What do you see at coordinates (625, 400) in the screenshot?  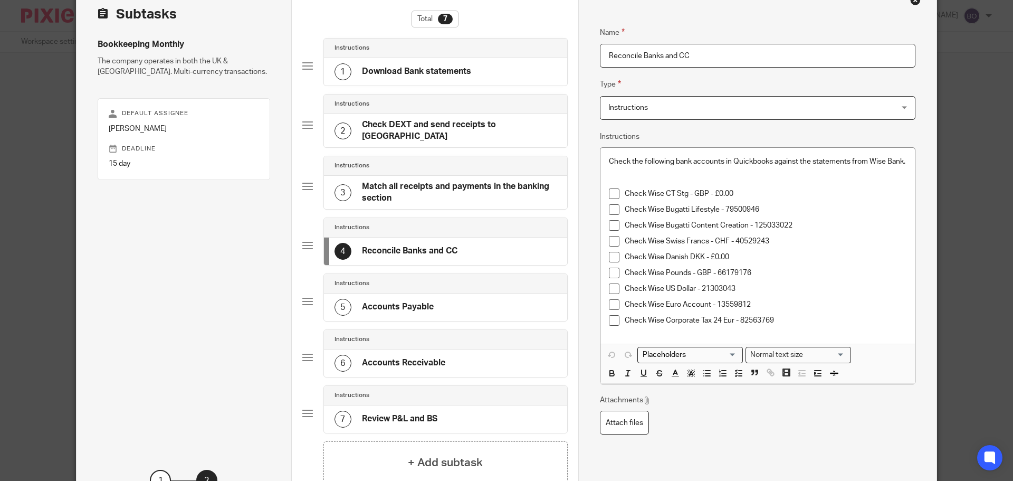 I see `p: Attachments` at bounding box center [625, 400].